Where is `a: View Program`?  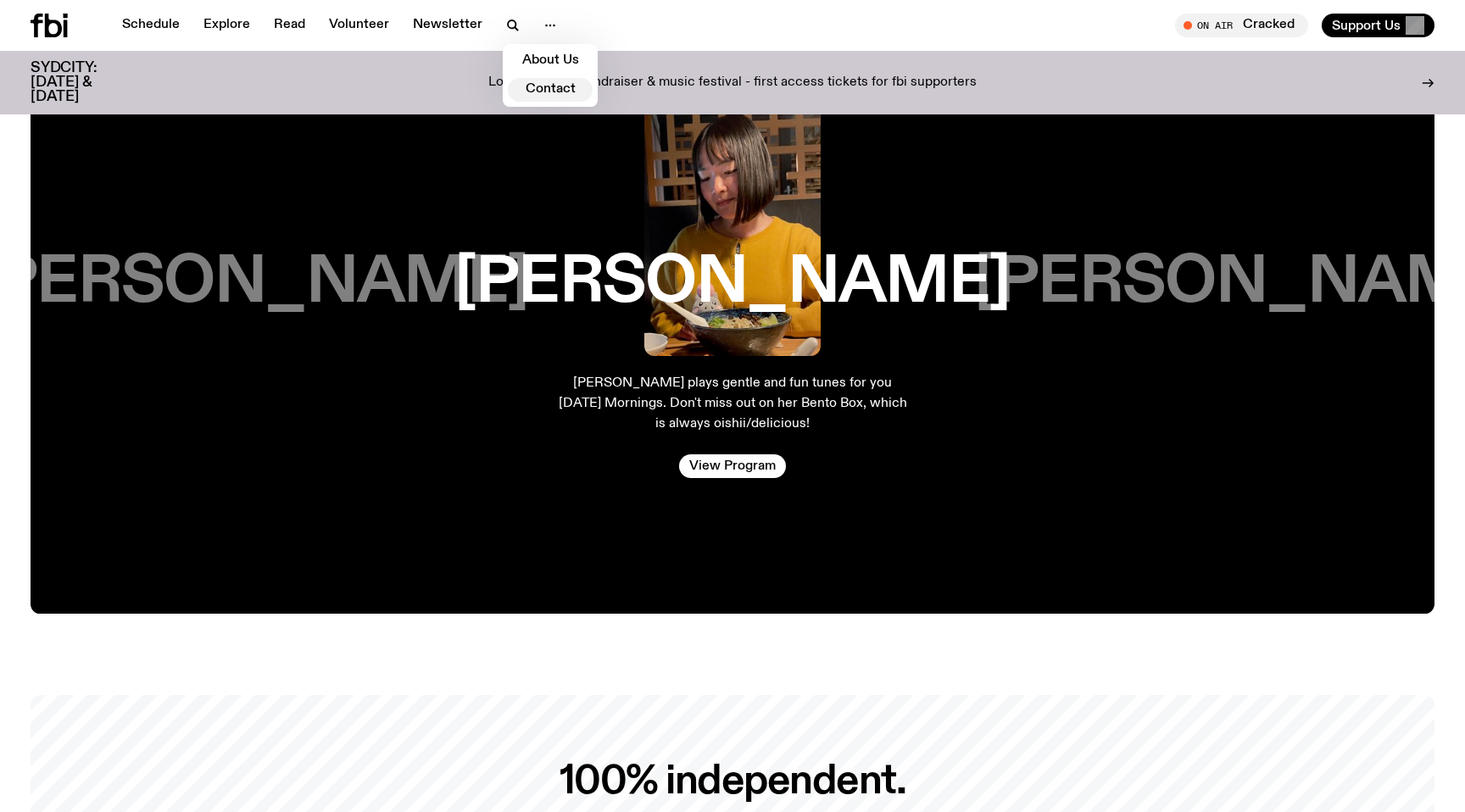
a: View Program is located at coordinates (732, 467).